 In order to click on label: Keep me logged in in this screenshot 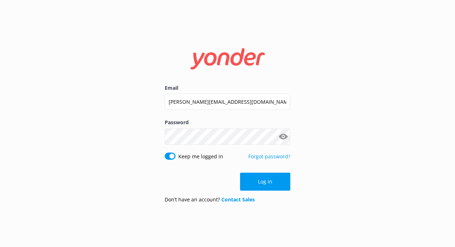, I will do `click(201, 157)`.